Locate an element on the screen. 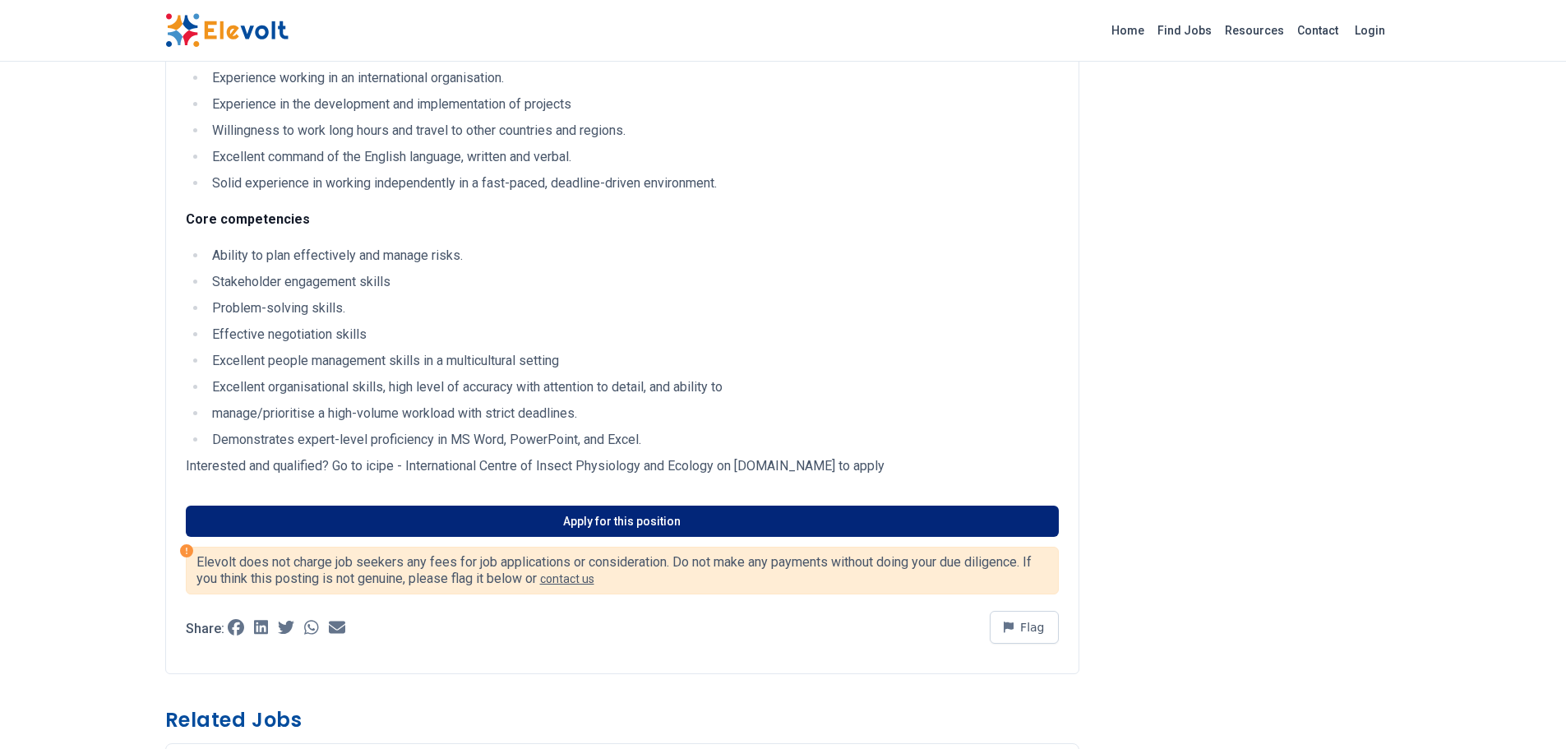 This screenshot has width=1566, height=749. a: Login is located at coordinates (1369, 30).